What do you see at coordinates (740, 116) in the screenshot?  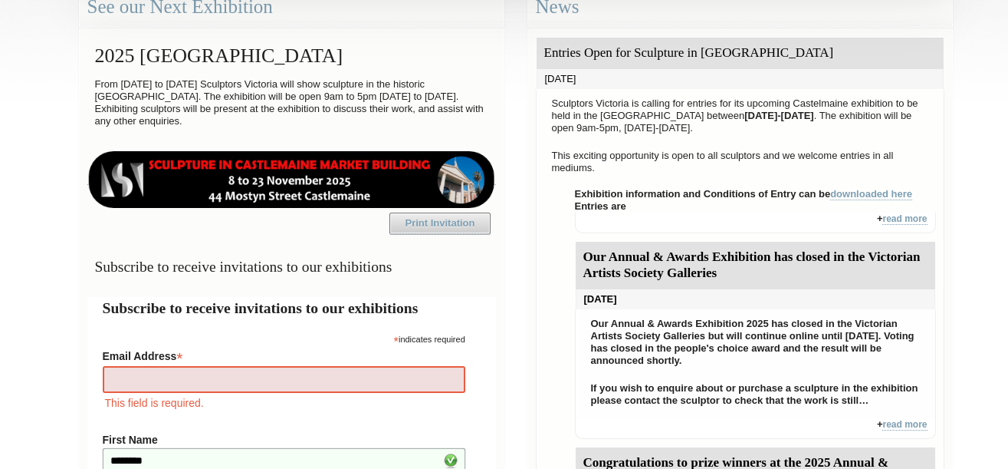 I see `p: Sculptors Victoria is calling for entries for its upcoming Castelmaine exhibition to be held in t...` at bounding box center [740, 116].